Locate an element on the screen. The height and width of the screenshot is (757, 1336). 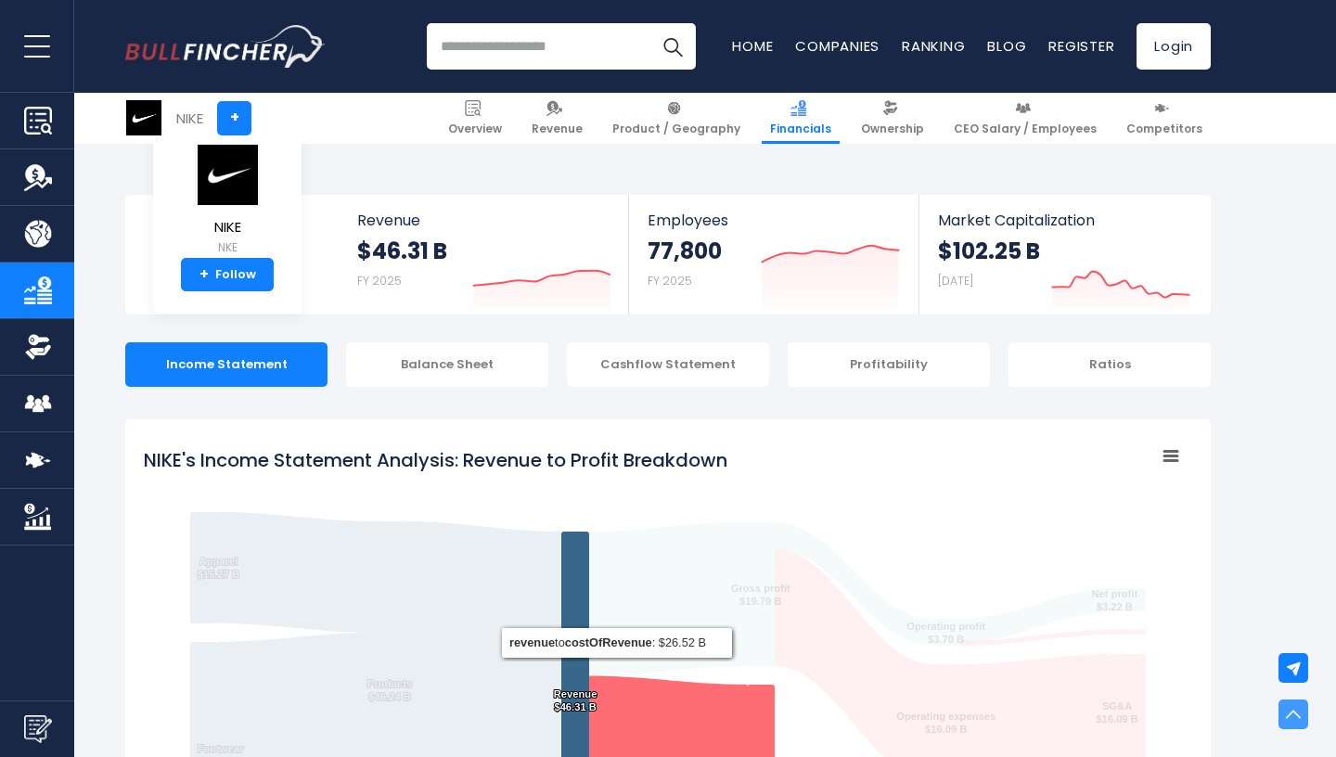
a: Financials is located at coordinates (801, 118).